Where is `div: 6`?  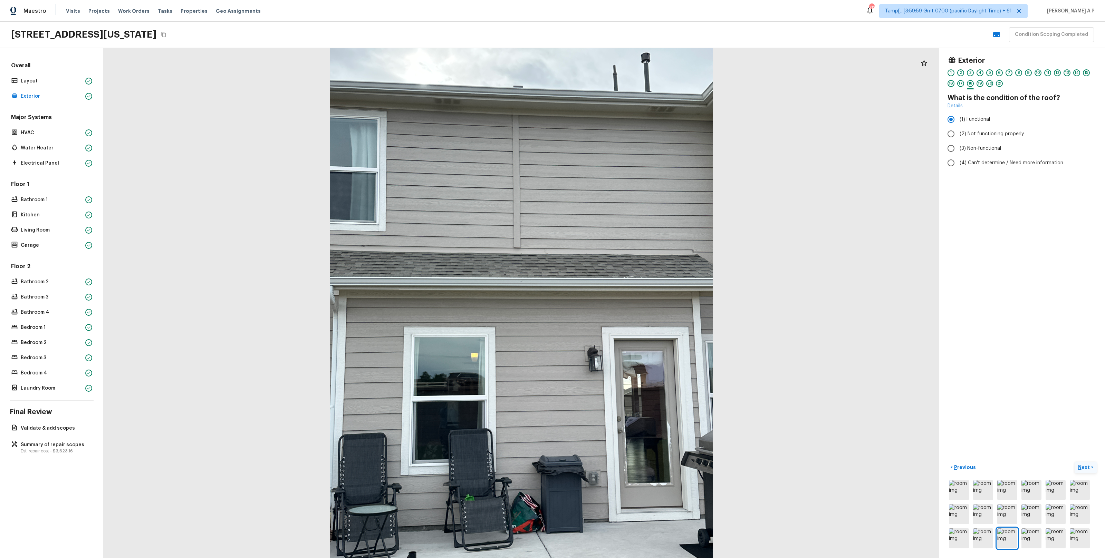
div: 6 is located at coordinates (999, 73).